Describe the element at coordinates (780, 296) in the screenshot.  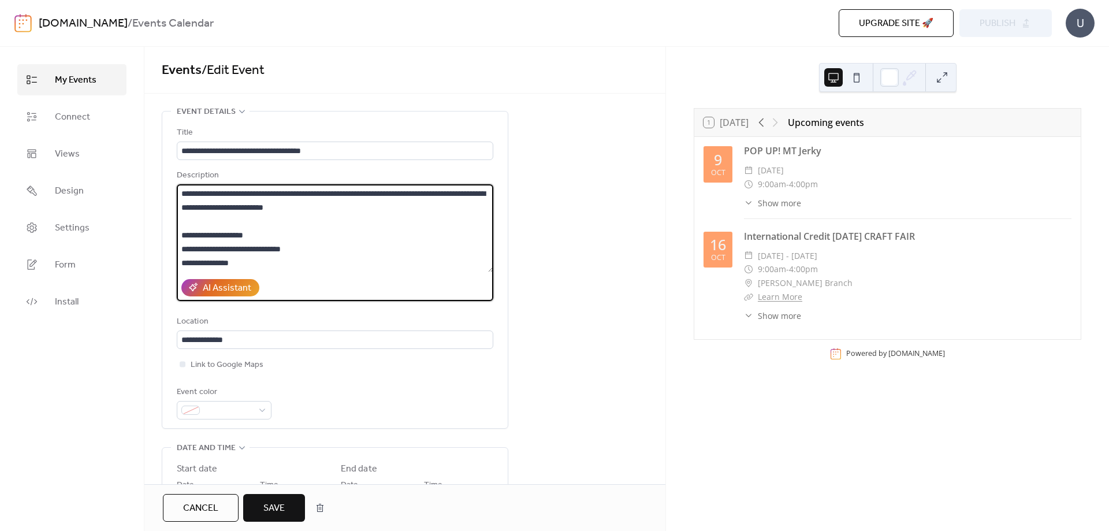
I see `a: Learn More` at that location.